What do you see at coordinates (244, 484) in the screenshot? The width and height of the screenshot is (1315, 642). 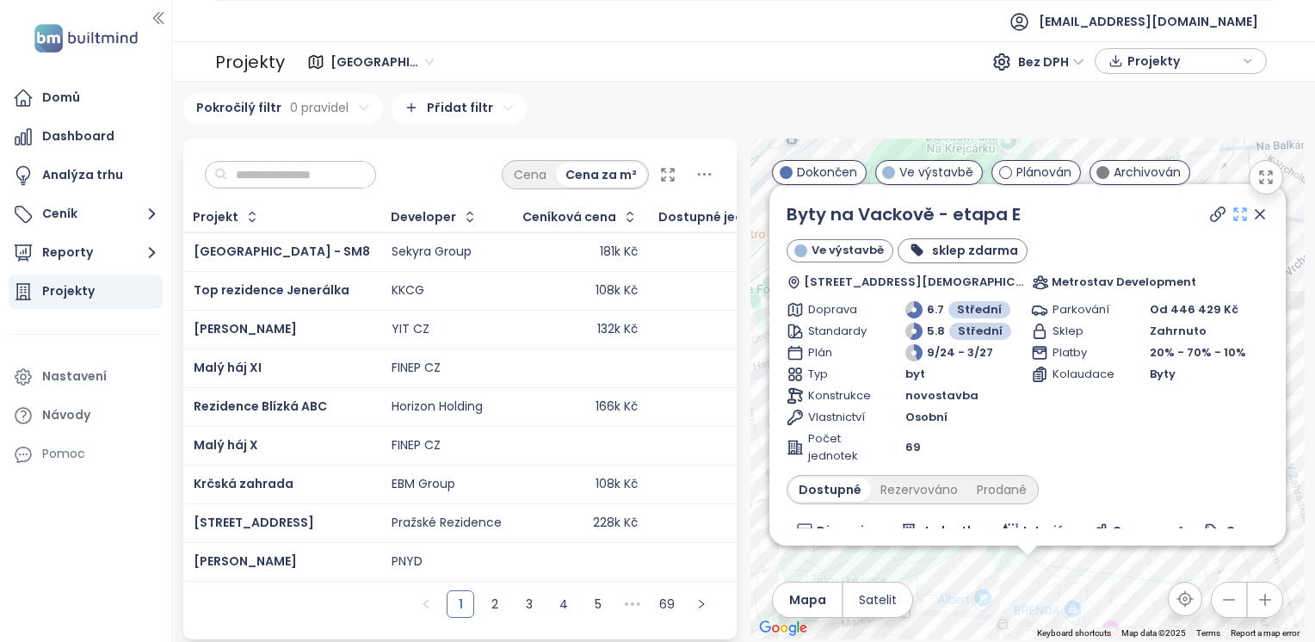 I see `a: Krčská zahrada` at bounding box center [244, 484].